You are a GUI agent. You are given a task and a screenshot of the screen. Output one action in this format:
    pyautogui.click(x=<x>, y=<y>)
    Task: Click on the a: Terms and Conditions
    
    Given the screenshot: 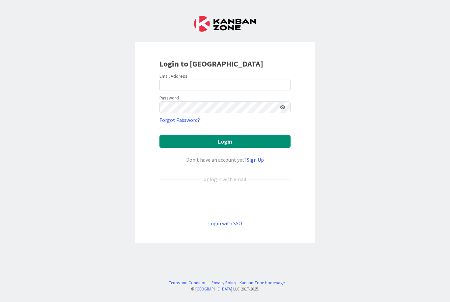 What is the action you would take?
    pyautogui.click(x=188, y=283)
    